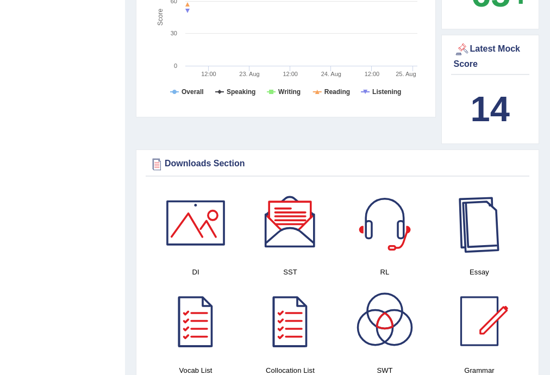 This screenshot has height=375, width=550. Describe the element at coordinates (289, 92) in the screenshot. I see `tspan: Writing` at that location.